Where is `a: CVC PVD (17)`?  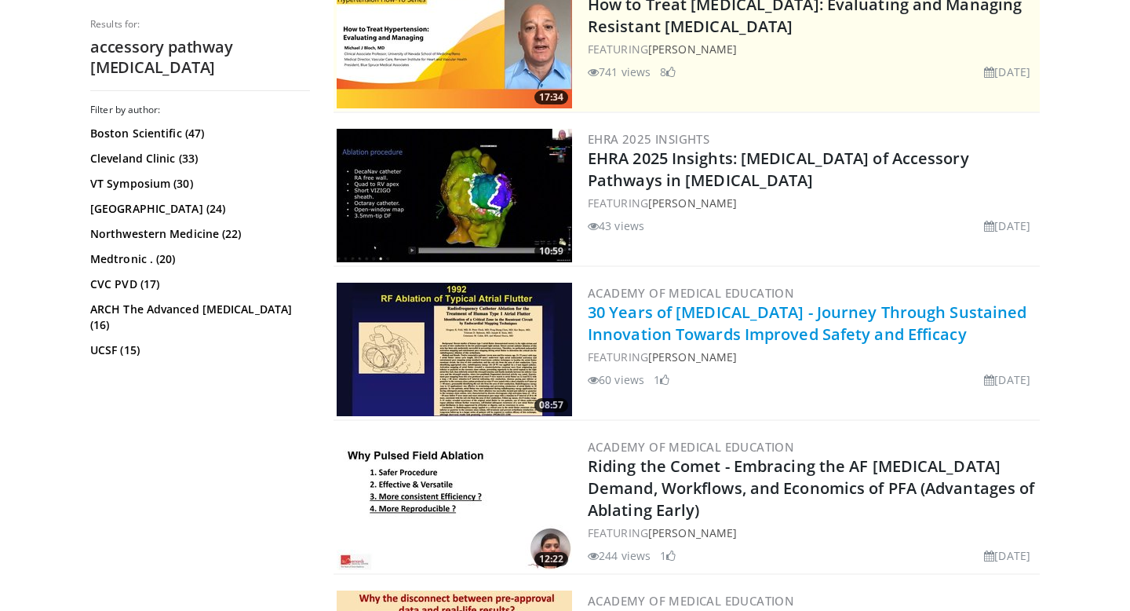 a: CVC PVD (17) is located at coordinates (198, 284).